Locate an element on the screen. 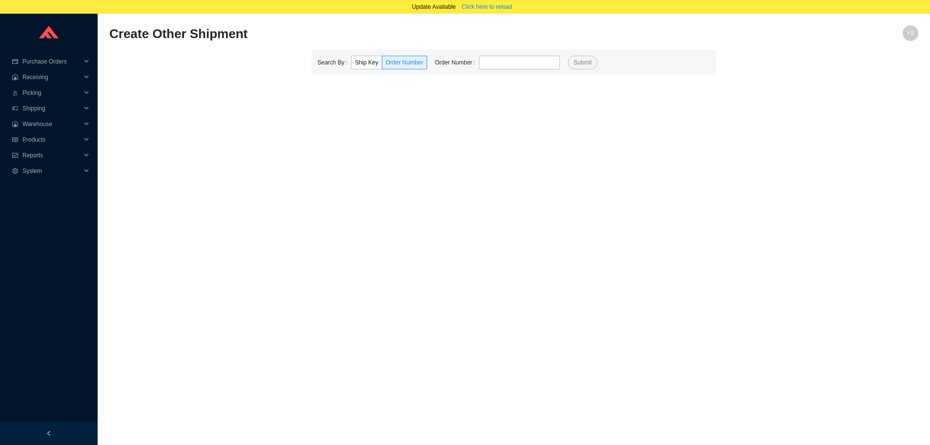 This screenshot has width=930, height=445. span: Picking is located at coordinates (52, 93).